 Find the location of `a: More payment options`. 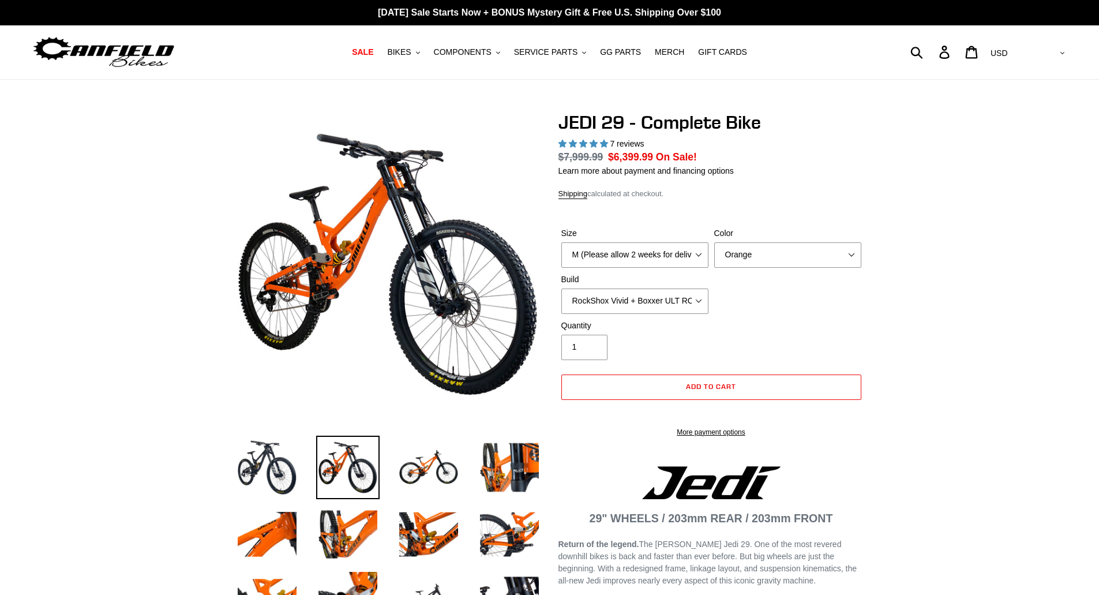

a: More payment options is located at coordinates (711, 432).